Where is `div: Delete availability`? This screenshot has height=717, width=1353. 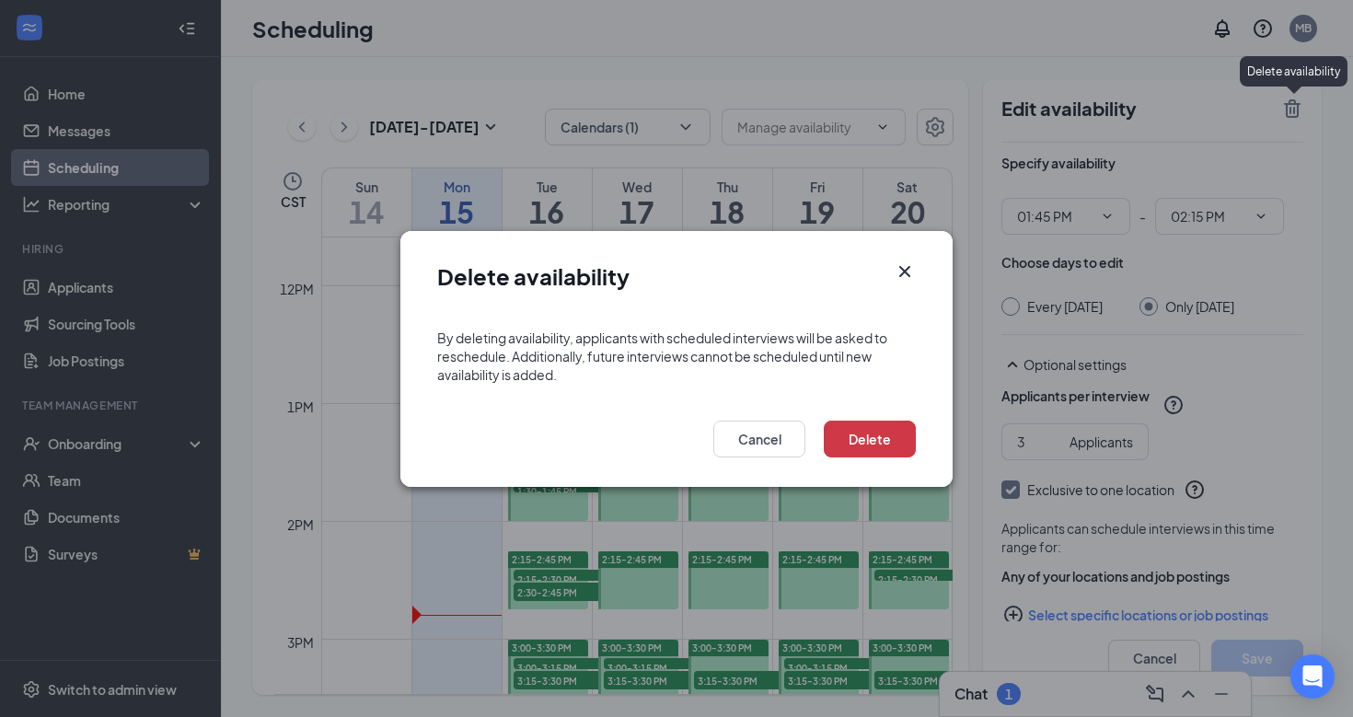
div: Delete availability is located at coordinates (1294, 71).